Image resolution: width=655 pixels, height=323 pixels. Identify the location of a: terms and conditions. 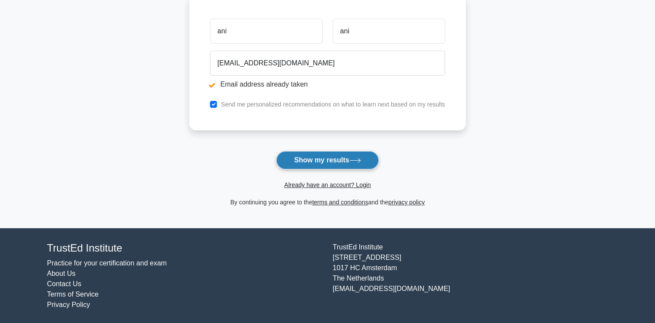
(340, 202).